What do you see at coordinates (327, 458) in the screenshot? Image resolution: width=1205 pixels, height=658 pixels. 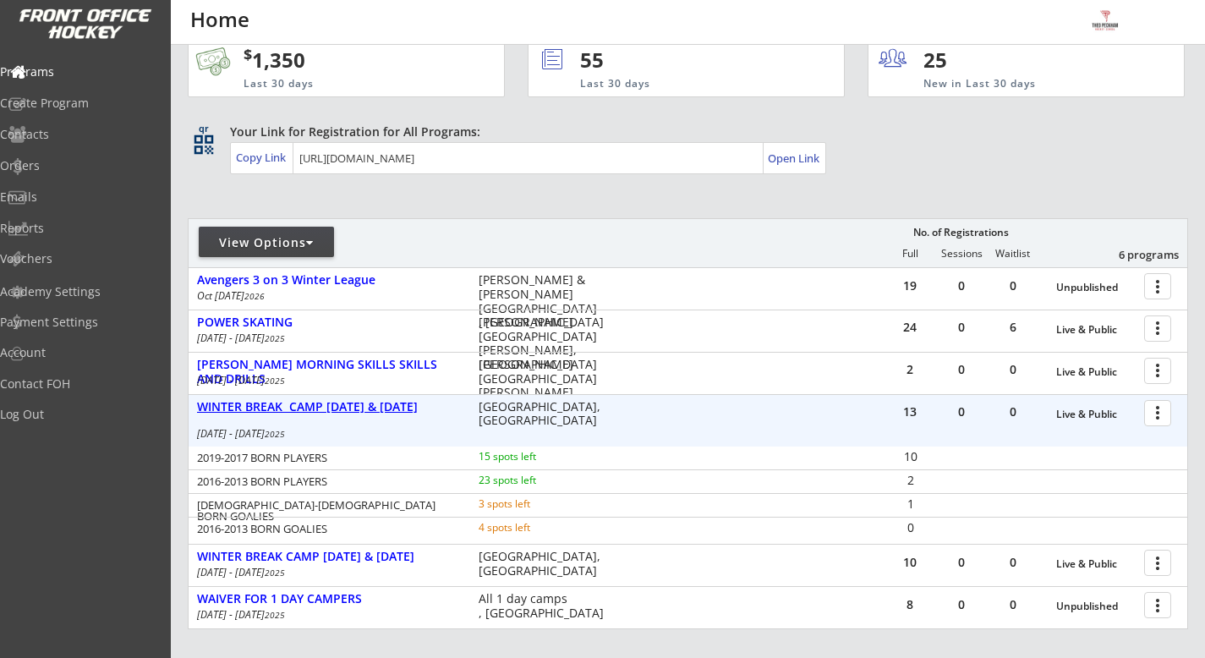 I see `div: 2019-2017 BORN PLAYERS` at bounding box center [327, 458].